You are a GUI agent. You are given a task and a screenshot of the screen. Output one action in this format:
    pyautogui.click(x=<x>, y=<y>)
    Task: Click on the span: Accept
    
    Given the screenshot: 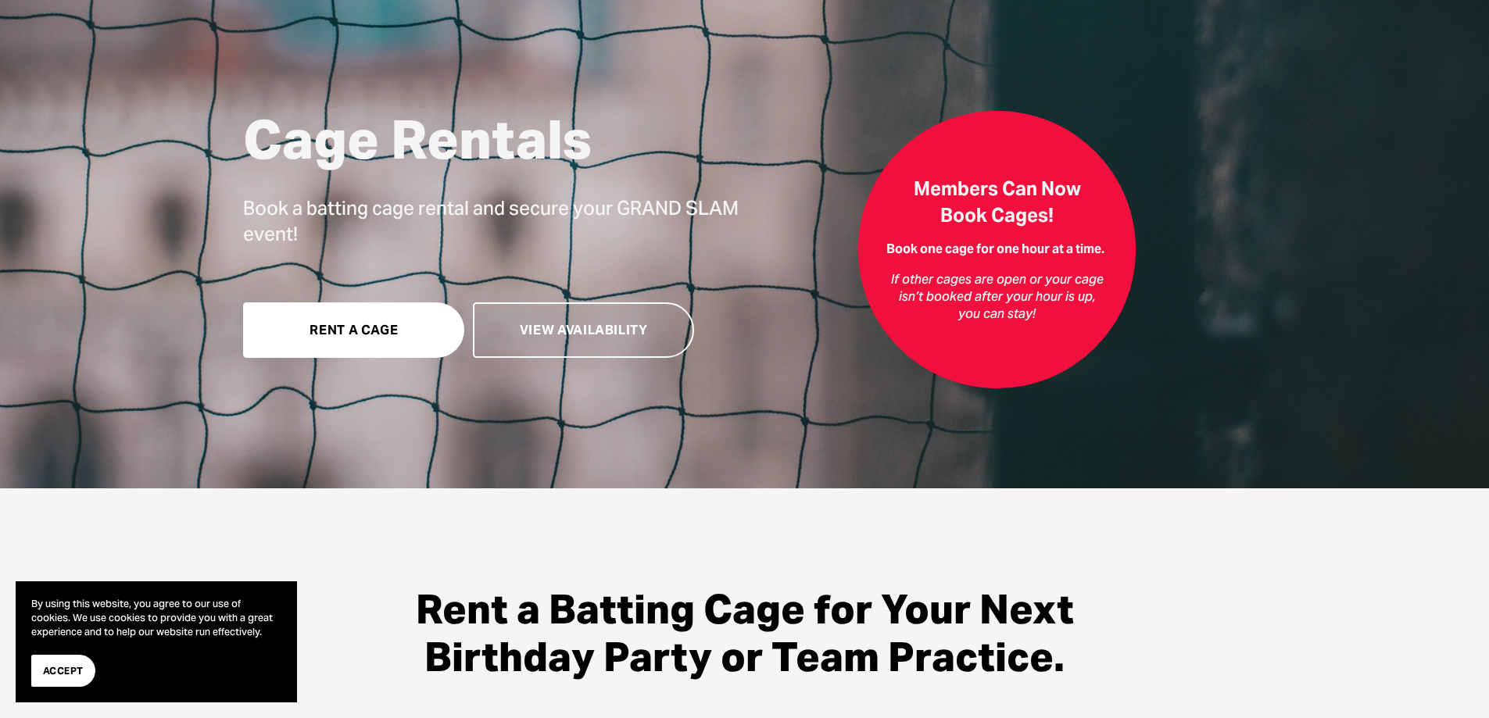 What is the action you would take?
    pyautogui.click(x=63, y=670)
    